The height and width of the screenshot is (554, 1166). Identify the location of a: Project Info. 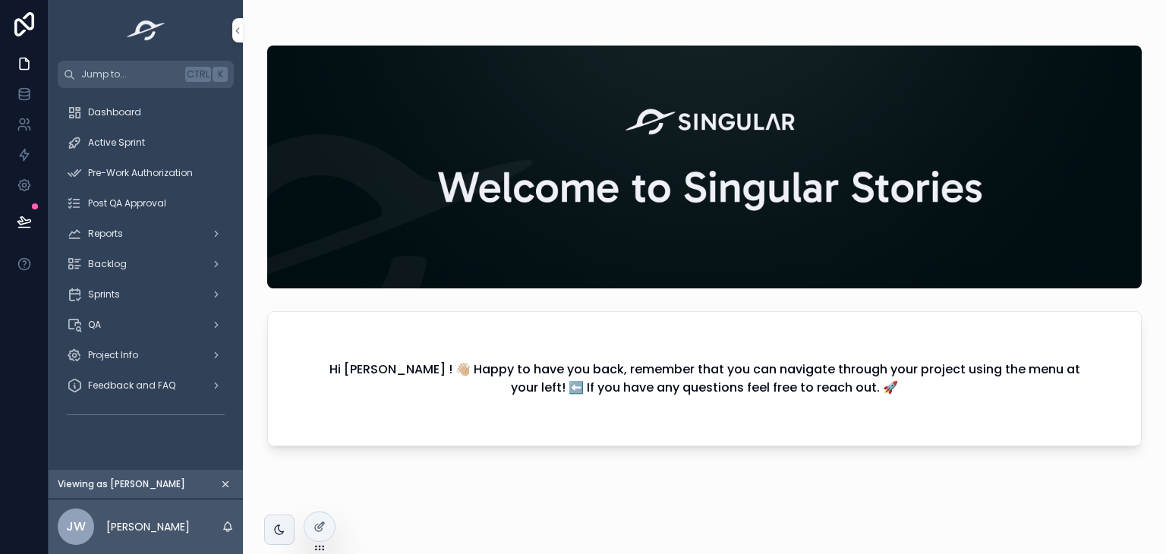
(146, 355).